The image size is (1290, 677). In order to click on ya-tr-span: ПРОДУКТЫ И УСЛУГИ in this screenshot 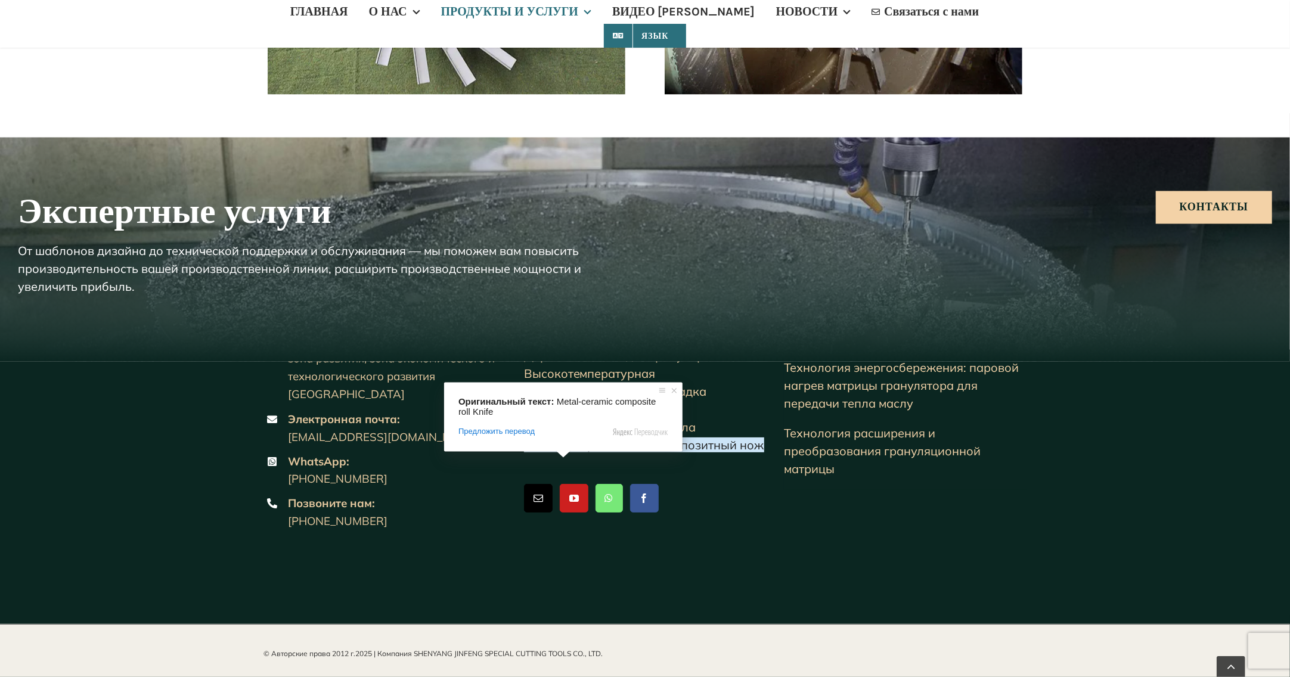, I will do `click(510, 11)`.